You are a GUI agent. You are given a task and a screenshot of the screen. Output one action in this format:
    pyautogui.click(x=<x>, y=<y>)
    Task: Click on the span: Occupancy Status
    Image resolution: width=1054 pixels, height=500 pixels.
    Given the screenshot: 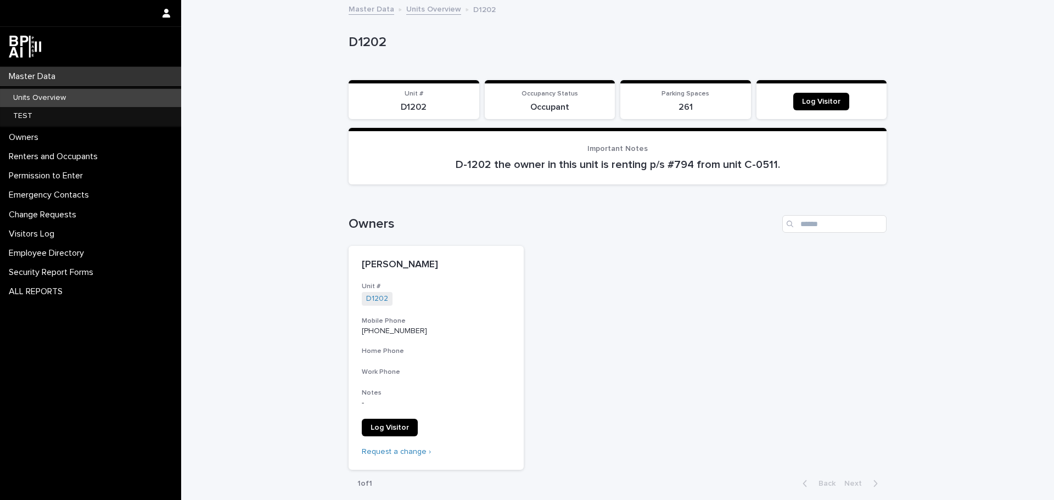 What is the action you would take?
    pyautogui.click(x=549, y=94)
    